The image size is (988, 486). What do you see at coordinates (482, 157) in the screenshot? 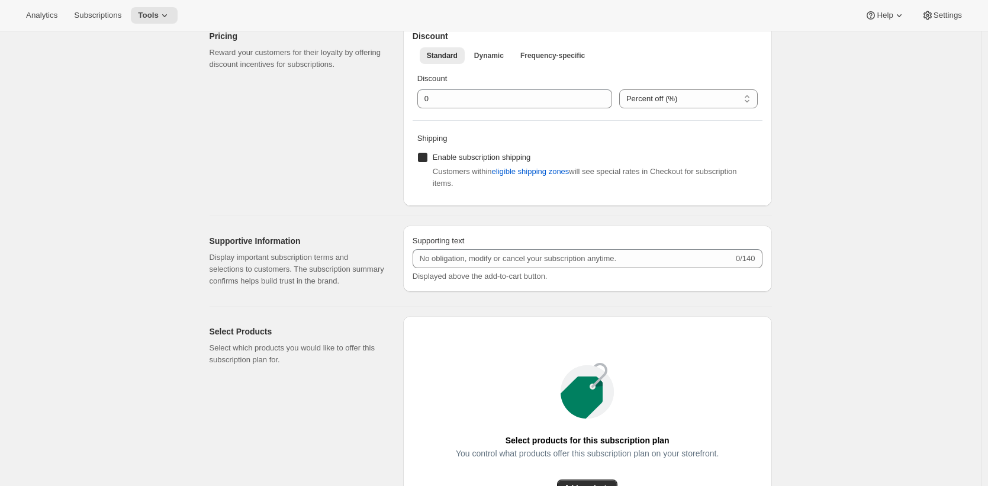
I see `span: Enable subscription shipping` at bounding box center [482, 157].